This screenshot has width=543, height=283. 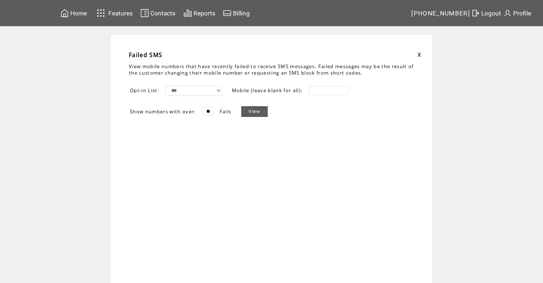 I want to click on a: Profile, so click(x=518, y=13).